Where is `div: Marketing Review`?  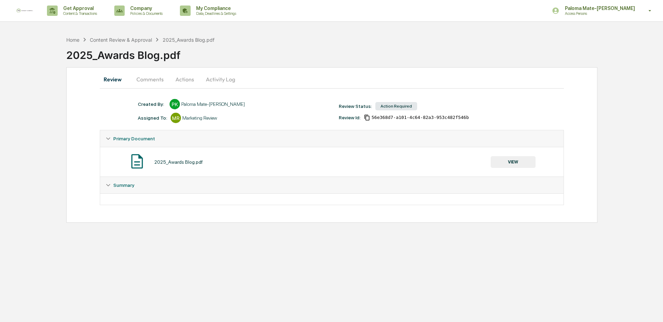
div: Marketing Review is located at coordinates (200, 118).